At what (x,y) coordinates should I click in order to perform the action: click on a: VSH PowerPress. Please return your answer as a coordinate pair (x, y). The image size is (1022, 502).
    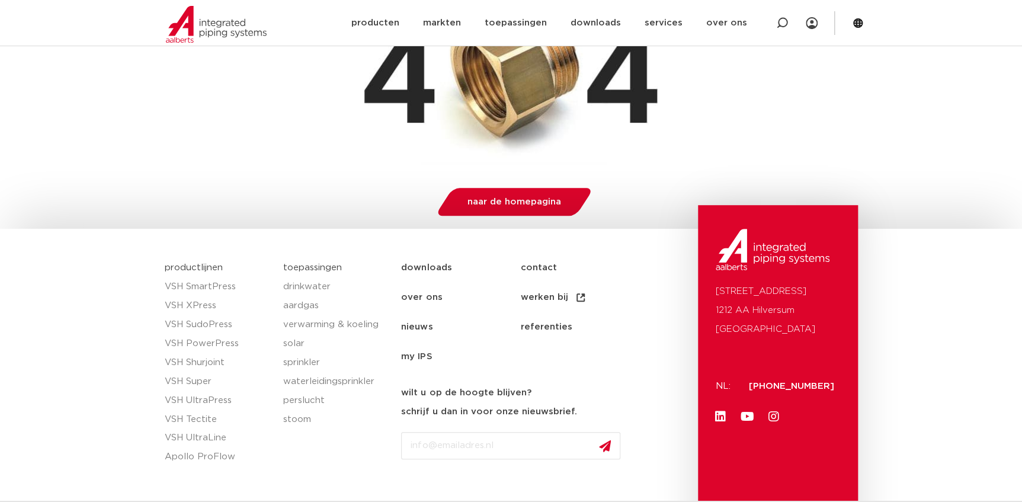
    Looking at the image, I should click on (218, 343).